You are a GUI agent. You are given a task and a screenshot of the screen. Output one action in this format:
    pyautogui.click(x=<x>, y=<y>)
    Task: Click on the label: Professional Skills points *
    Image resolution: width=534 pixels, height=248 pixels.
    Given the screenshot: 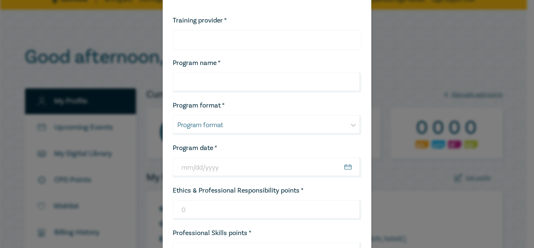 What is the action you would take?
    pyautogui.click(x=212, y=233)
    